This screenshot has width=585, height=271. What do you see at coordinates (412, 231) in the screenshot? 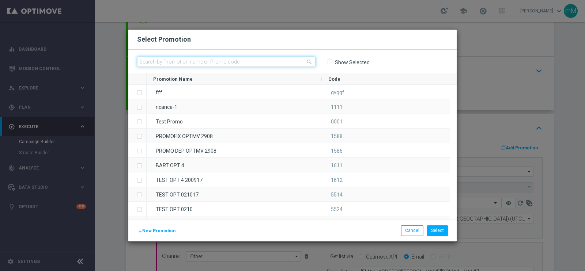
I see `button: Cancel` at bounding box center [412, 231].